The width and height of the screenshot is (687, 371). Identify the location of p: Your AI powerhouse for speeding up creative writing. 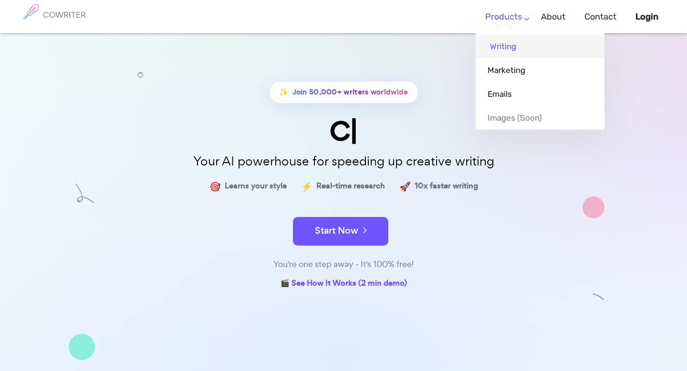
(344, 161).